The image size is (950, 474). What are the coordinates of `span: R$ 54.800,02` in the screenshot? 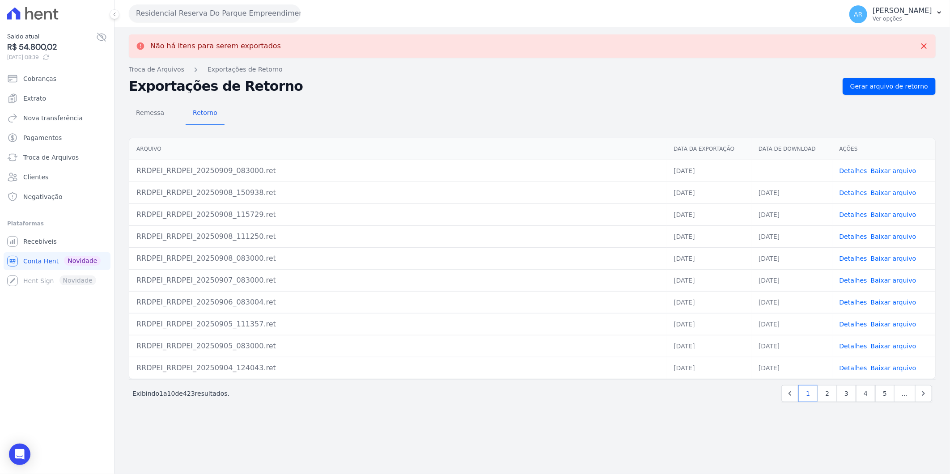 It's located at (51, 47).